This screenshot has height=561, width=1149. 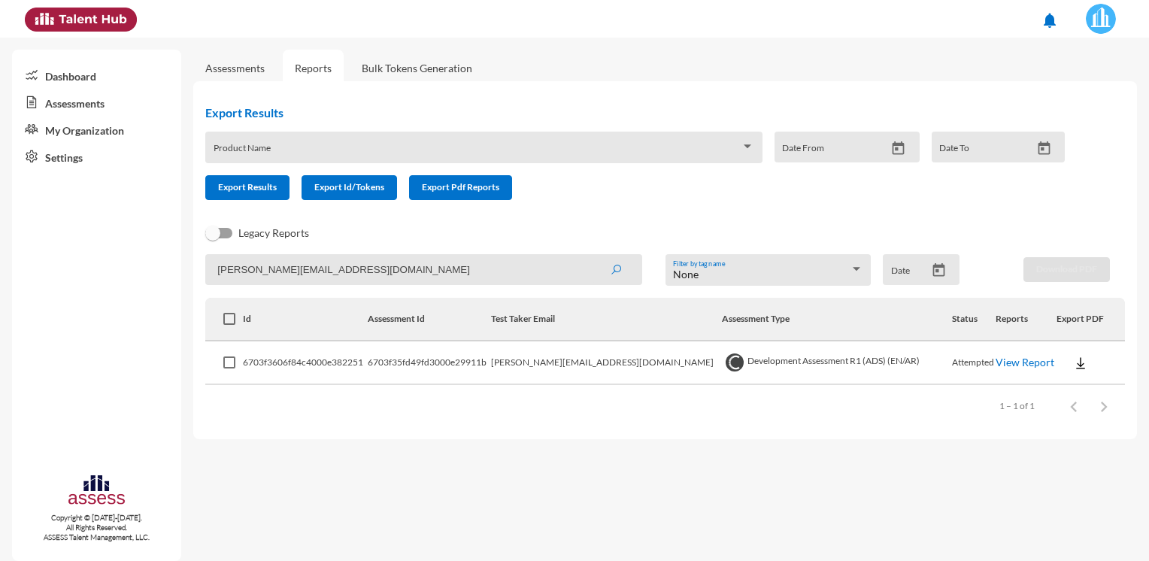 What do you see at coordinates (641, 112) in the screenshot?
I see `h2: Export Results` at bounding box center [641, 112].